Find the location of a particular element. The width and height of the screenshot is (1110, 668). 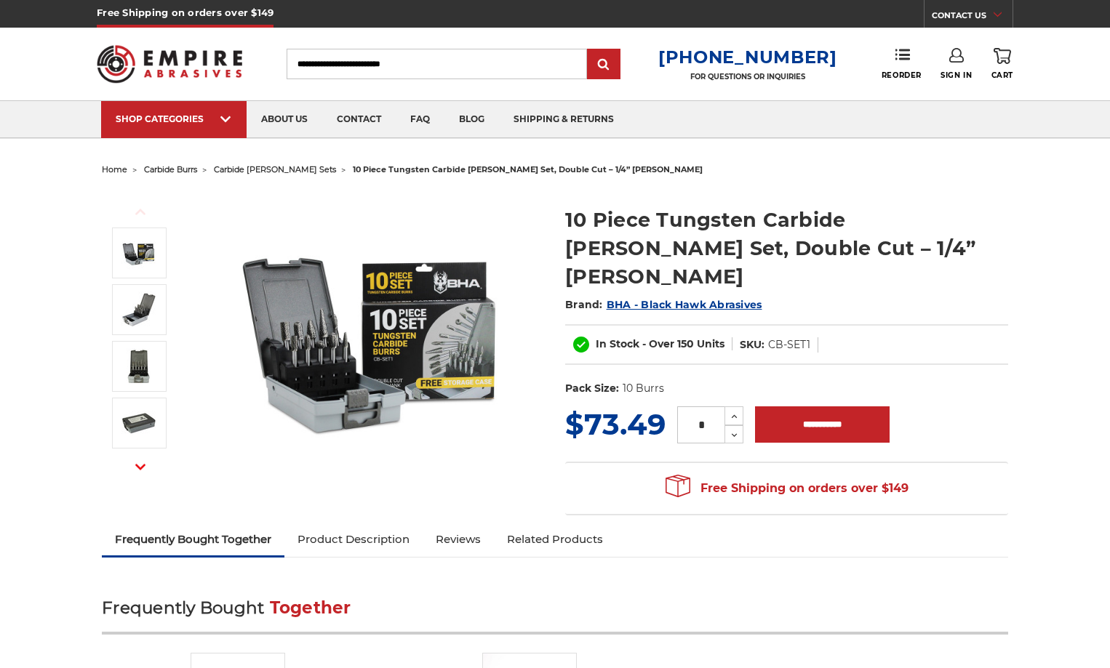

img: 10 piece tungsten carbide double cut burr kit is located at coordinates (139, 310).